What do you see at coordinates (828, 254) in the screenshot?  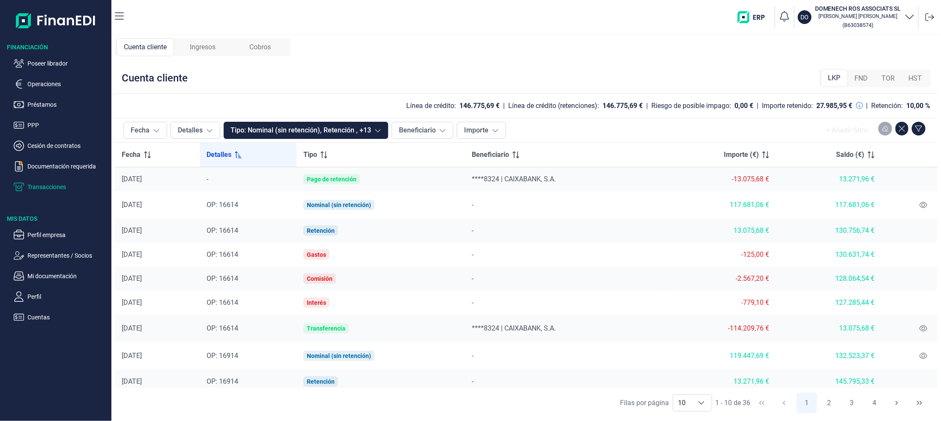 I see `div: 130.631,74 €` at bounding box center [828, 254].